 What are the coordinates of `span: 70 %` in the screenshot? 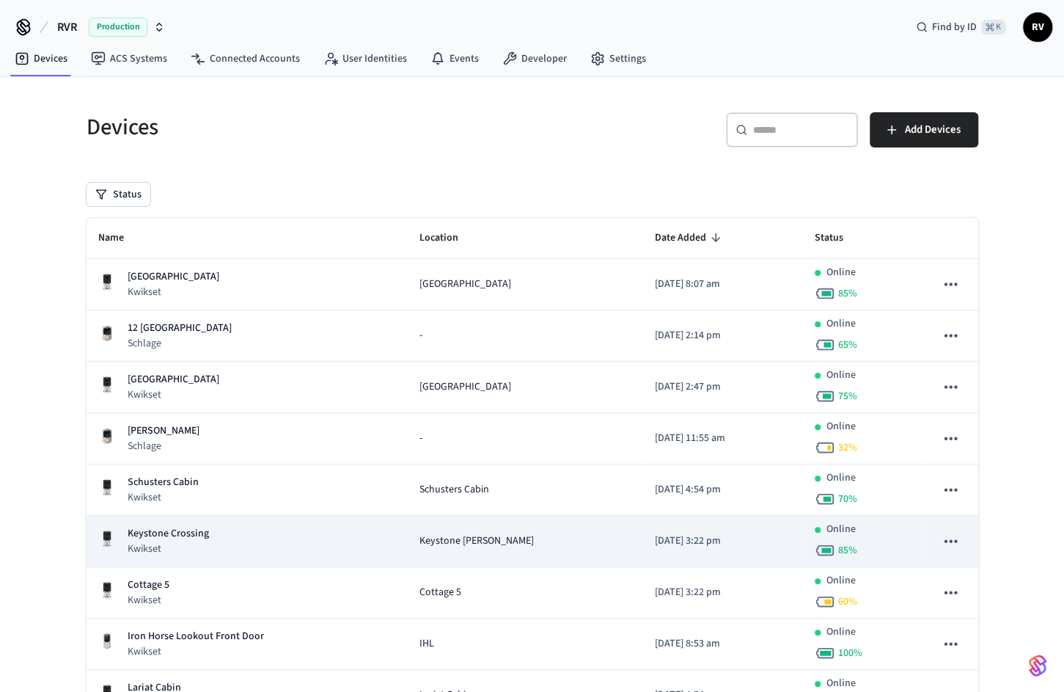 It's located at (848, 499).